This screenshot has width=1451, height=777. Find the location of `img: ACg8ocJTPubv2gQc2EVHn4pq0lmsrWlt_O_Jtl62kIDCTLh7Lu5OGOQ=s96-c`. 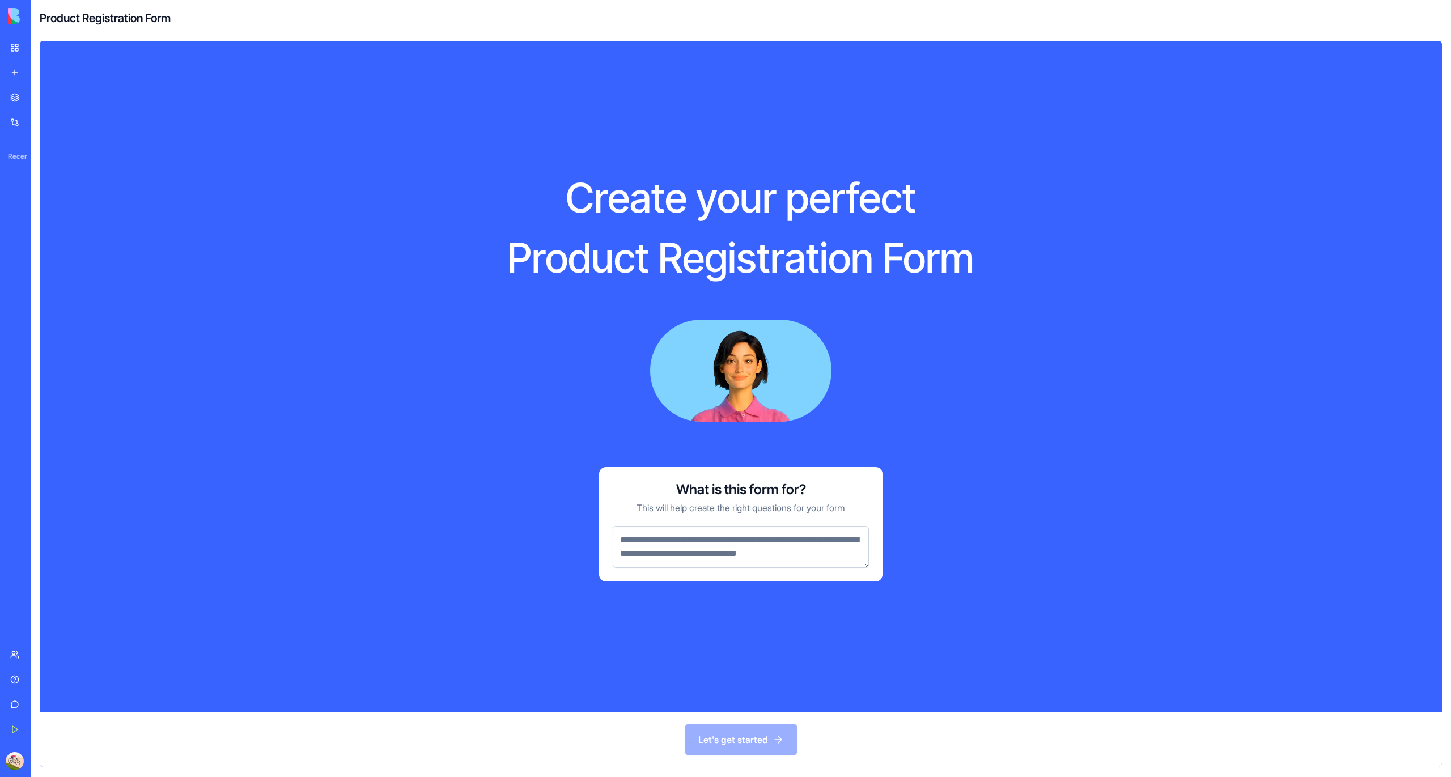

img: ACg8ocJTPubv2gQc2EVHn4pq0lmsrWlt_O_Jtl62kIDCTLh7Lu5OGOQ=s96-c is located at coordinates (15, 761).